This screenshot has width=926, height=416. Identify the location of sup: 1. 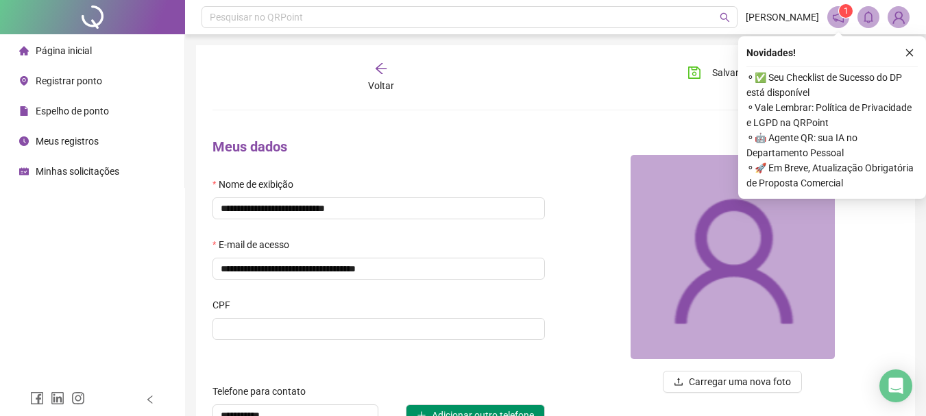
(846, 11).